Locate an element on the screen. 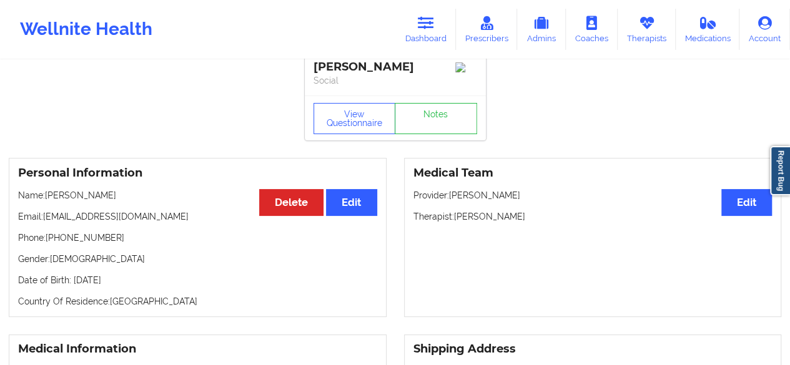 The width and height of the screenshot is (790, 365). a: Coaches is located at coordinates (591, 29).